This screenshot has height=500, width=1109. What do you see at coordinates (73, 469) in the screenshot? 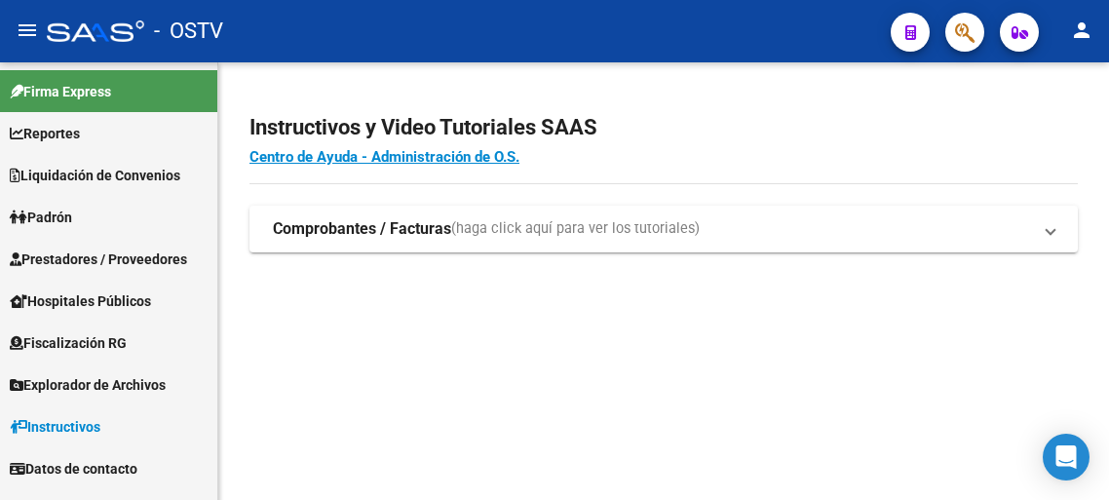
I see `span: Datos de contacto` at bounding box center [73, 469].